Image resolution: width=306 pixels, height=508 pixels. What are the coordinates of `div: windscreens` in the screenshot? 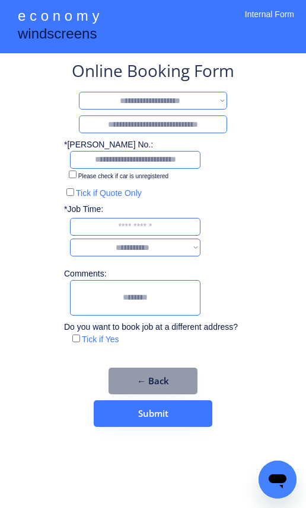 It's located at (57, 35).